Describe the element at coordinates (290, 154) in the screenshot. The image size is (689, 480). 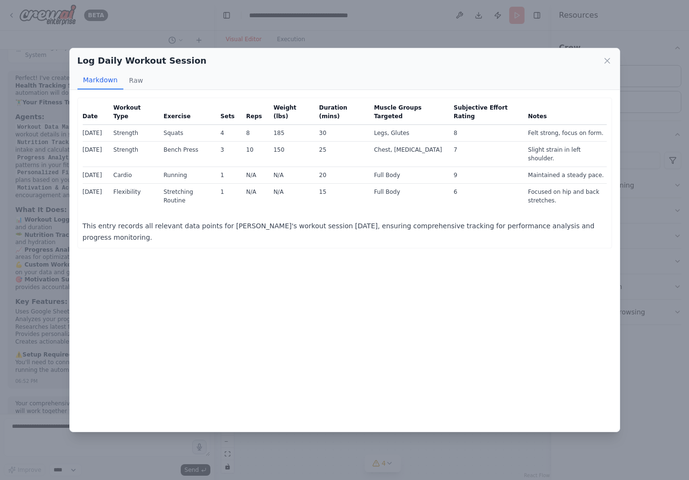
I see `td: 150` at that location.